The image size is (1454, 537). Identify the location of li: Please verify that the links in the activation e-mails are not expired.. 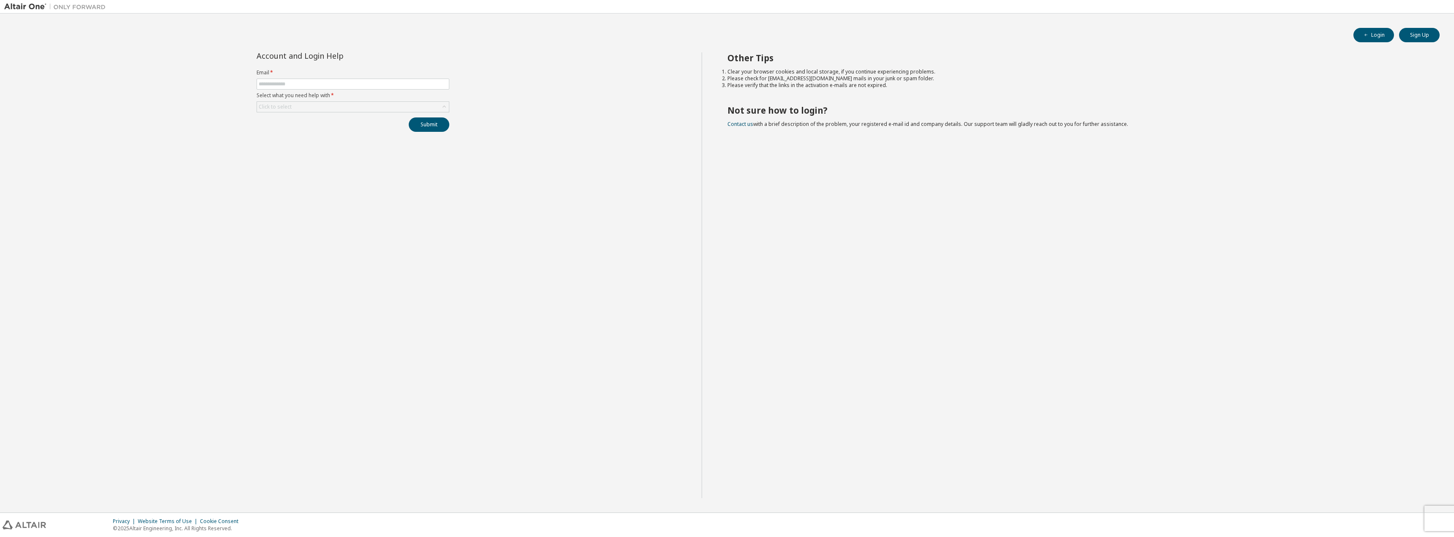
(1076, 85).